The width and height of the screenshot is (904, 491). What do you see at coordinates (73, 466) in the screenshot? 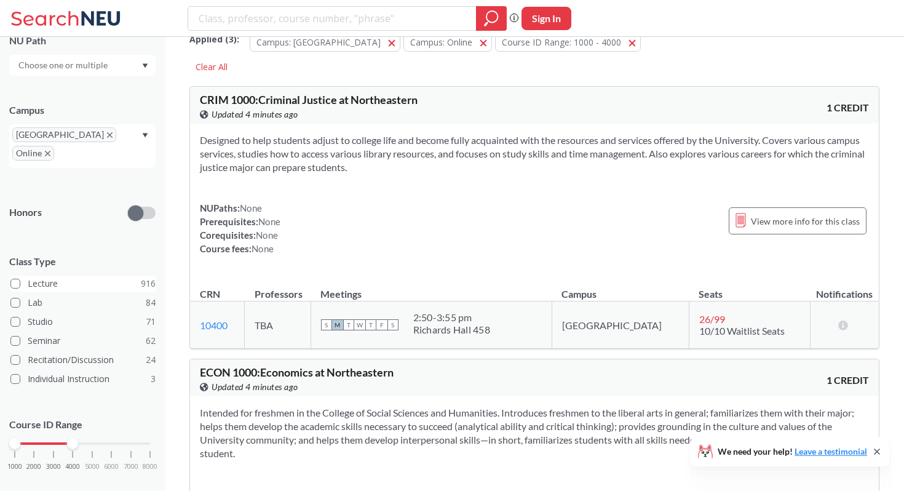
I see `span: 4000` at bounding box center [73, 466].